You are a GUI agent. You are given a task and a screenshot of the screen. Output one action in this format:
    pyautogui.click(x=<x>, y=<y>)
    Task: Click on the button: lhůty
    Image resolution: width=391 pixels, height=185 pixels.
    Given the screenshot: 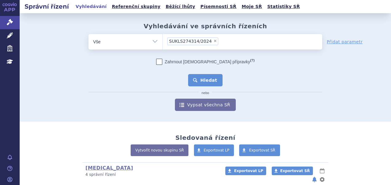 What is the action you would take?
    pyautogui.click(x=322, y=171)
    